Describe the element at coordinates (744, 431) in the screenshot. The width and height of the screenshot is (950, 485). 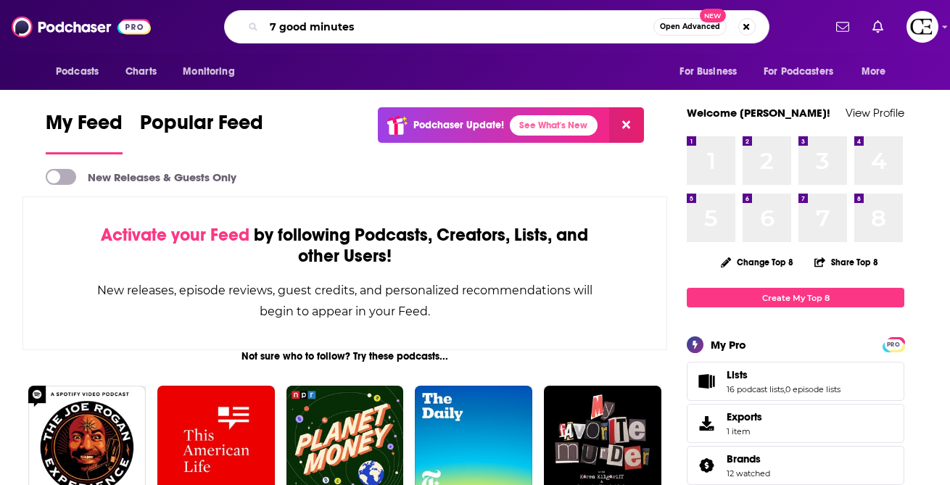
I see `span: 1 item` at that location.